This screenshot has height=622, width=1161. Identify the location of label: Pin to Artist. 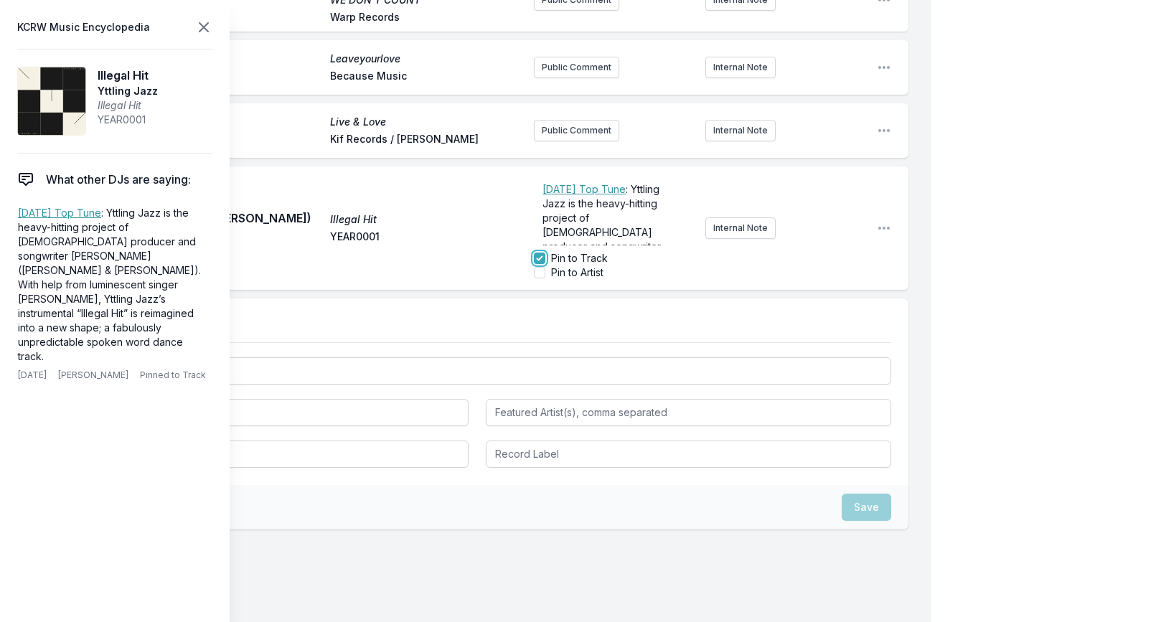
(577, 273).